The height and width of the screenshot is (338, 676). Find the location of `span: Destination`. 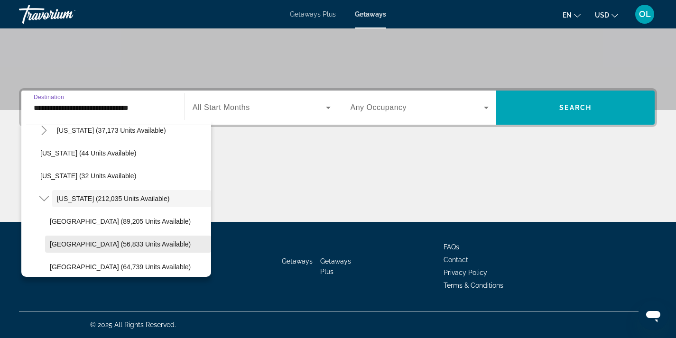

span: Destination is located at coordinates (49, 97).